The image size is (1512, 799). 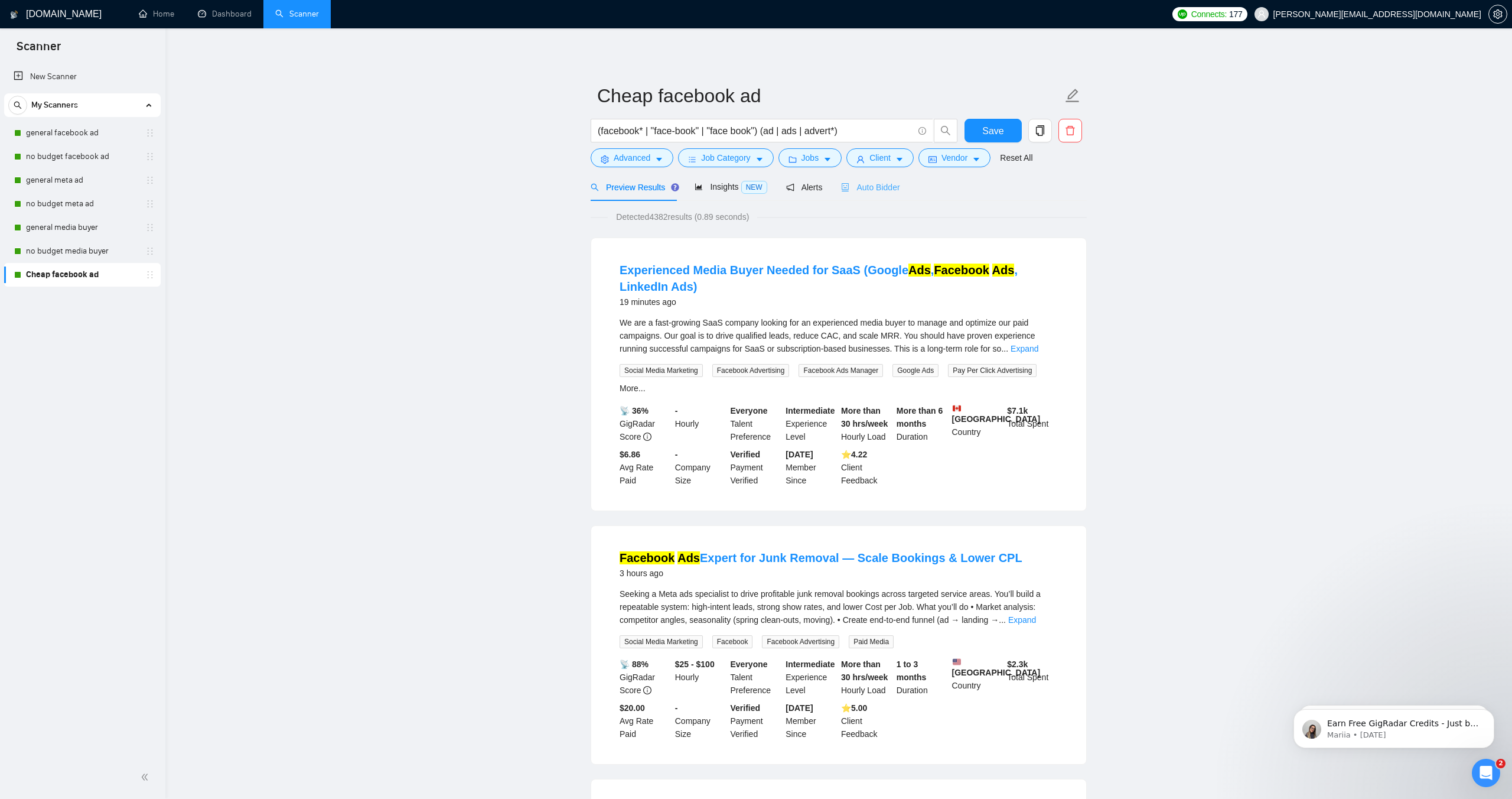 What do you see at coordinates (945, 131) in the screenshot?
I see `button: search` at bounding box center [945, 131].